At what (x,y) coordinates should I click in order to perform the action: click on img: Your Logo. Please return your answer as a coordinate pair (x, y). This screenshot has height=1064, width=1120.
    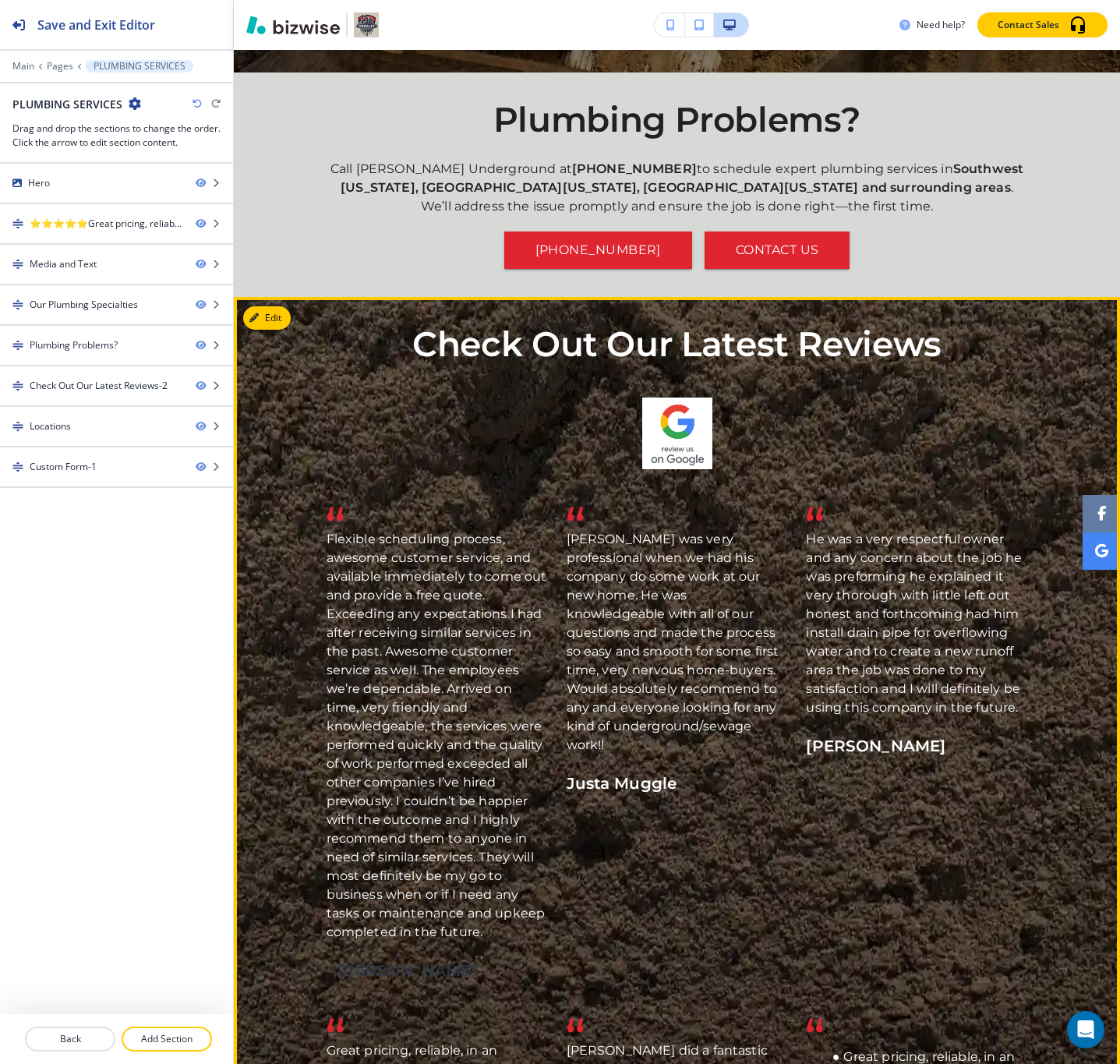
    Looking at the image, I should click on (367, 25).